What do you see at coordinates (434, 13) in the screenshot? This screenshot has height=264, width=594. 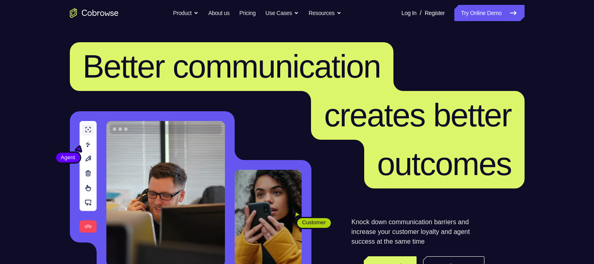 I see `a: Register` at bounding box center [434, 13].